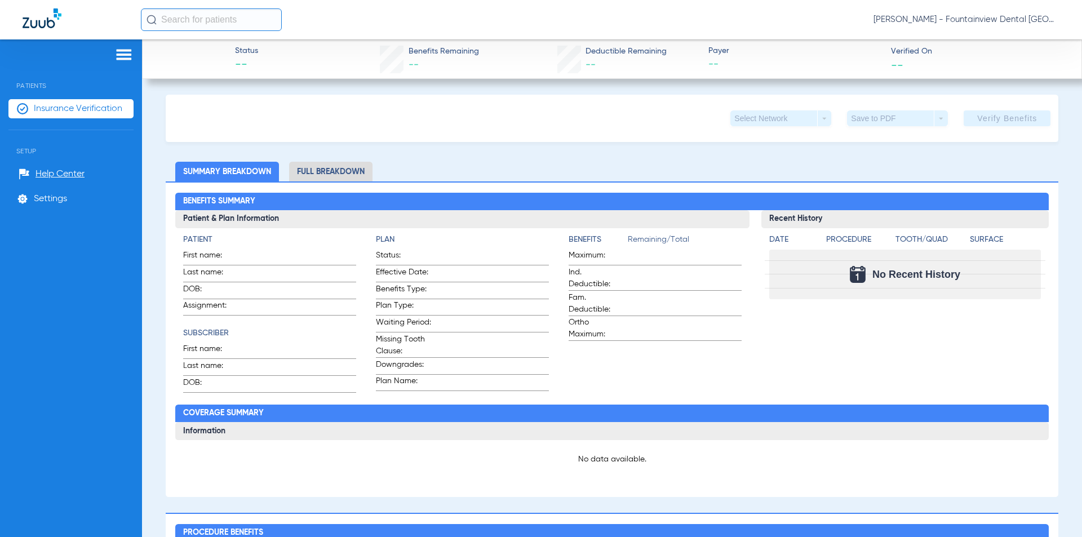 The image size is (1082, 537). Describe the element at coordinates (612, 414) in the screenshot. I see `h2: Coverage Summary` at that location.